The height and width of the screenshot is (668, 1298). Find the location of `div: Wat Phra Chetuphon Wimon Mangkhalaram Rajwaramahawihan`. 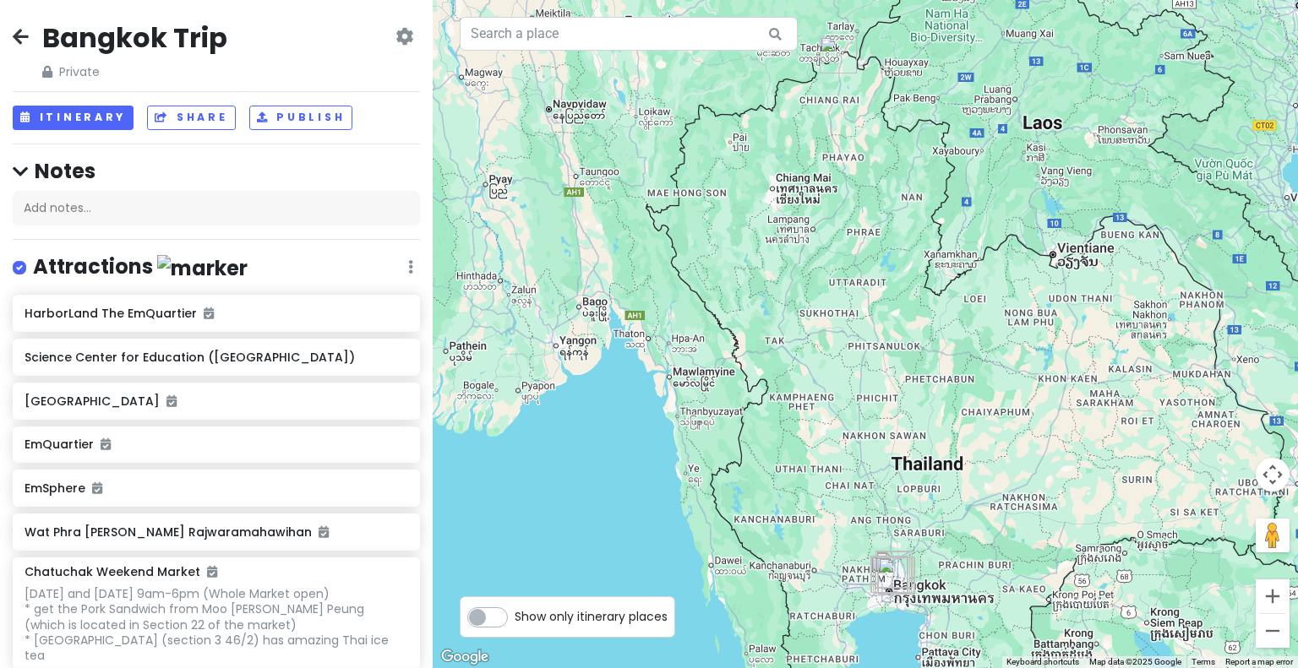

div: Wat Phra Chetuphon Wimon Mangkhalaram Rajwaramahawihan is located at coordinates (890, 575).